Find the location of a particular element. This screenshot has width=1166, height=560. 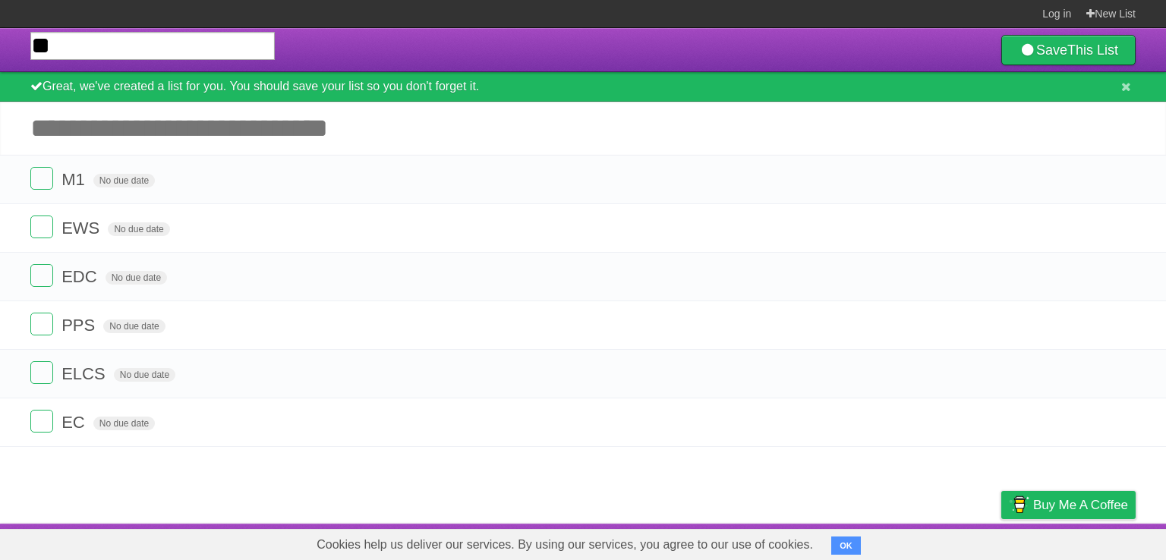

img: Buy me a coffee is located at coordinates (1019, 505).